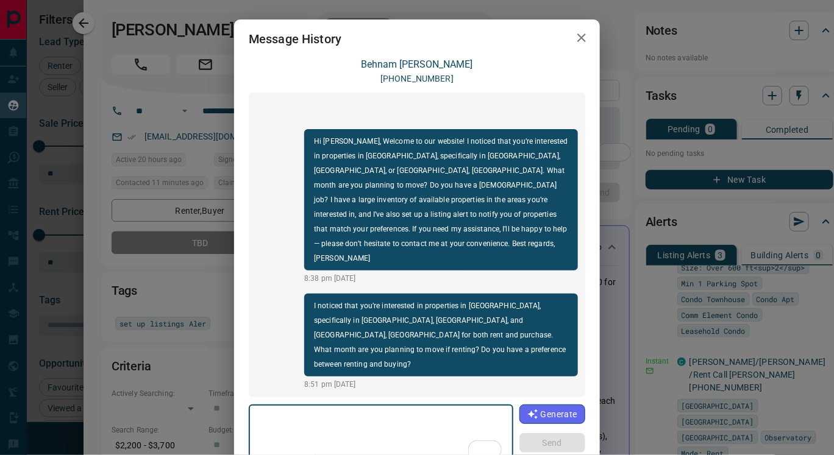 Image resolution: width=834 pixels, height=455 pixels. What do you see at coordinates (552, 414) in the screenshot?
I see `button: Generate` at bounding box center [552, 414].